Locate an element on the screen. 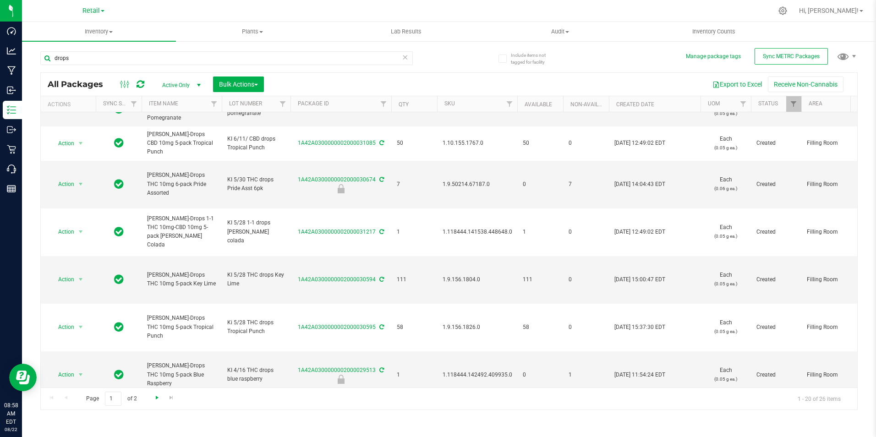  a: Lab Results is located at coordinates (406, 32).